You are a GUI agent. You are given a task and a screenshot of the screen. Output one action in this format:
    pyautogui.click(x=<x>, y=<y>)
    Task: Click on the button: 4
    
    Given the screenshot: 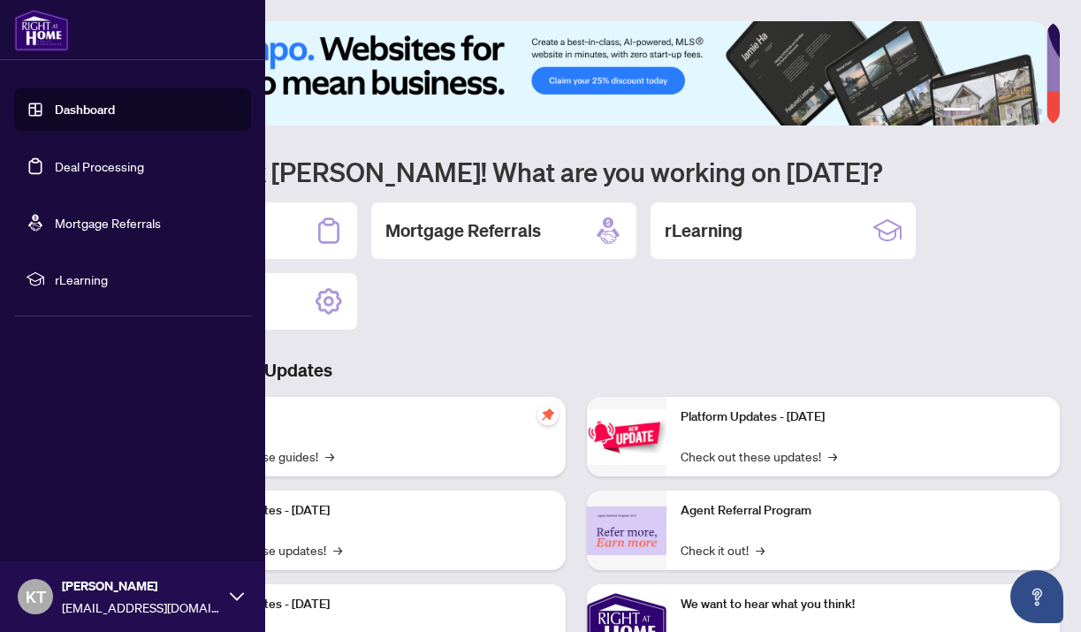 What is the action you would take?
    pyautogui.click(x=1010, y=111)
    